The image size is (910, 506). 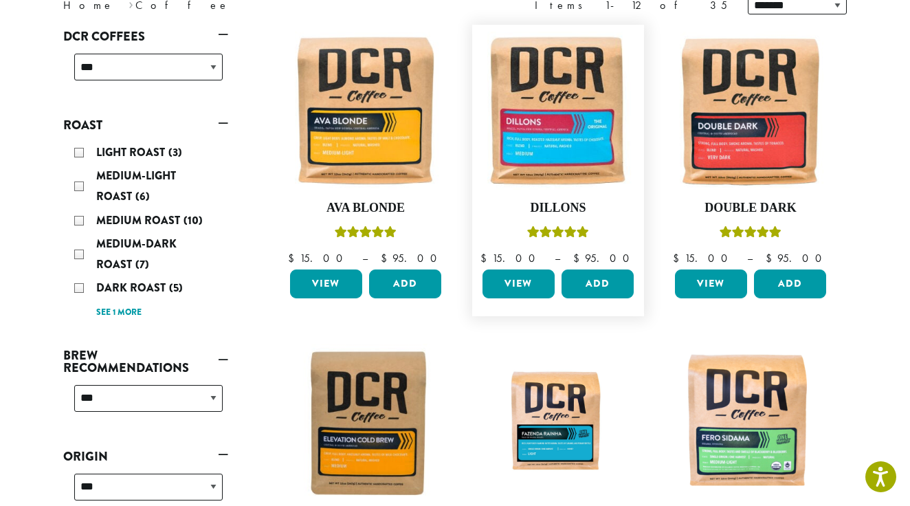 I want to click on h4: Dillons, so click(x=558, y=208).